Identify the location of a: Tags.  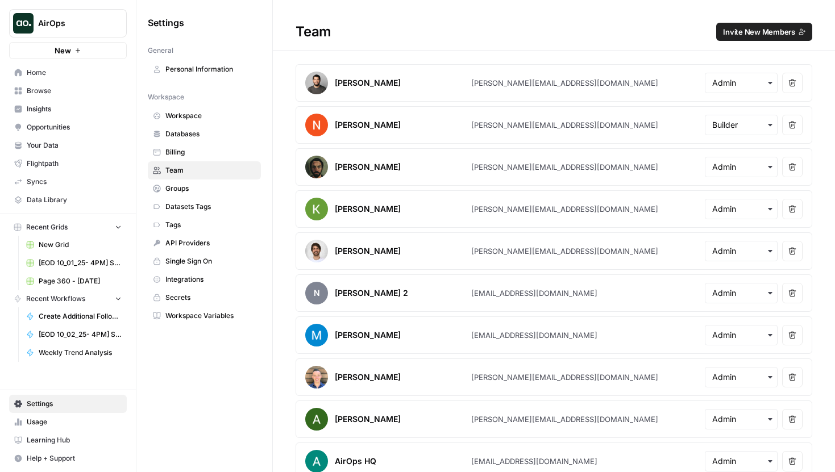
(204, 225).